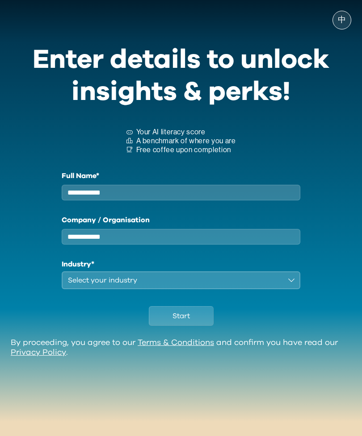 The width and height of the screenshot is (362, 436). I want to click on label: Company / Organisation, so click(180, 220).